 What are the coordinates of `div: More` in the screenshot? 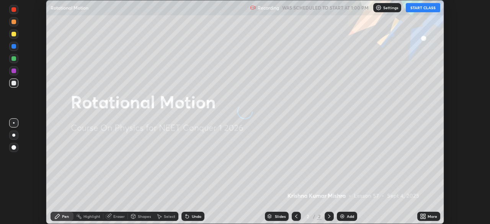 It's located at (432, 216).